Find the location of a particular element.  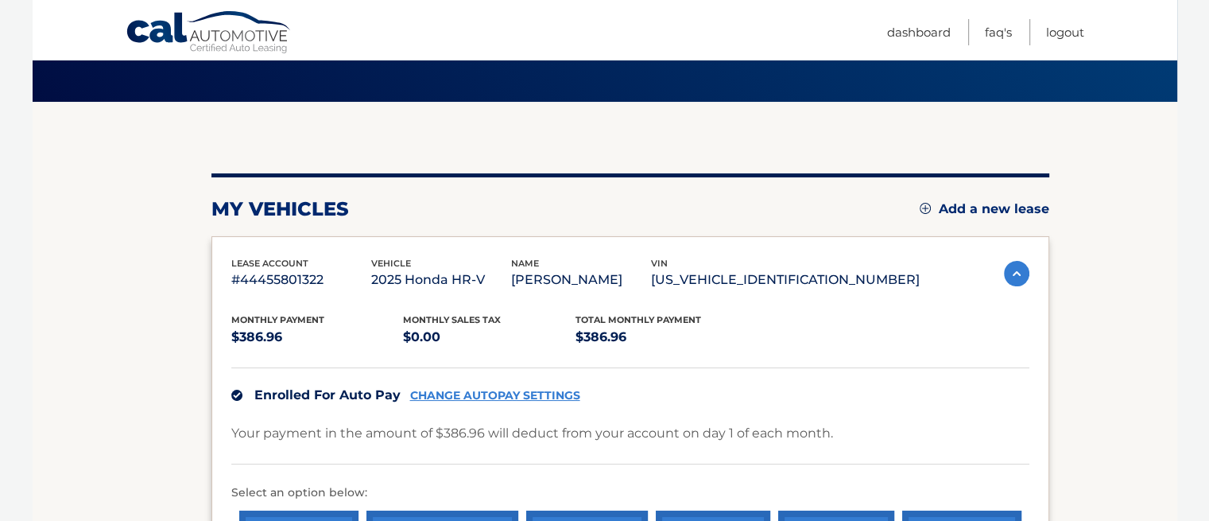

p: #44455801322 is located at coordinates (301, 280).